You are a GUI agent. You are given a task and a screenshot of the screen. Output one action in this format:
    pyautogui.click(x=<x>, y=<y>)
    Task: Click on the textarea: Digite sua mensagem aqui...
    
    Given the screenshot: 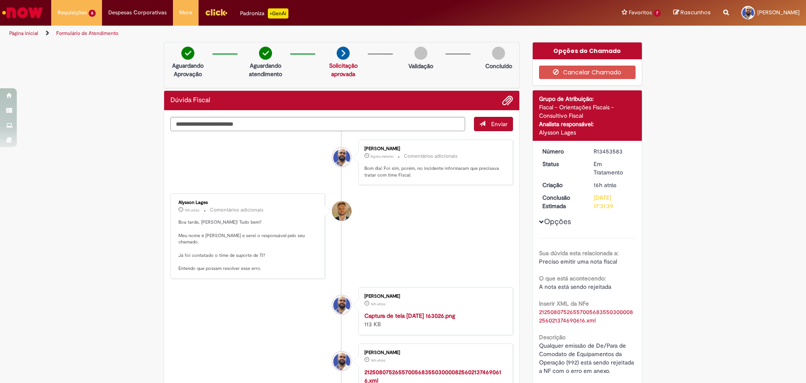 What is the action you would take?
    pyautogui.click(x=318, y=124)
    